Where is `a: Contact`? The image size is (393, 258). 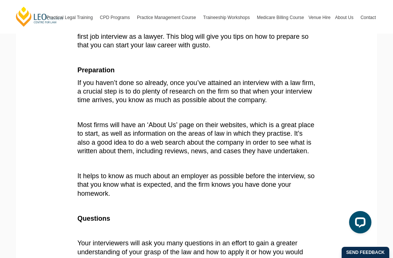 a: Contact is located at coordinates (368, 17).